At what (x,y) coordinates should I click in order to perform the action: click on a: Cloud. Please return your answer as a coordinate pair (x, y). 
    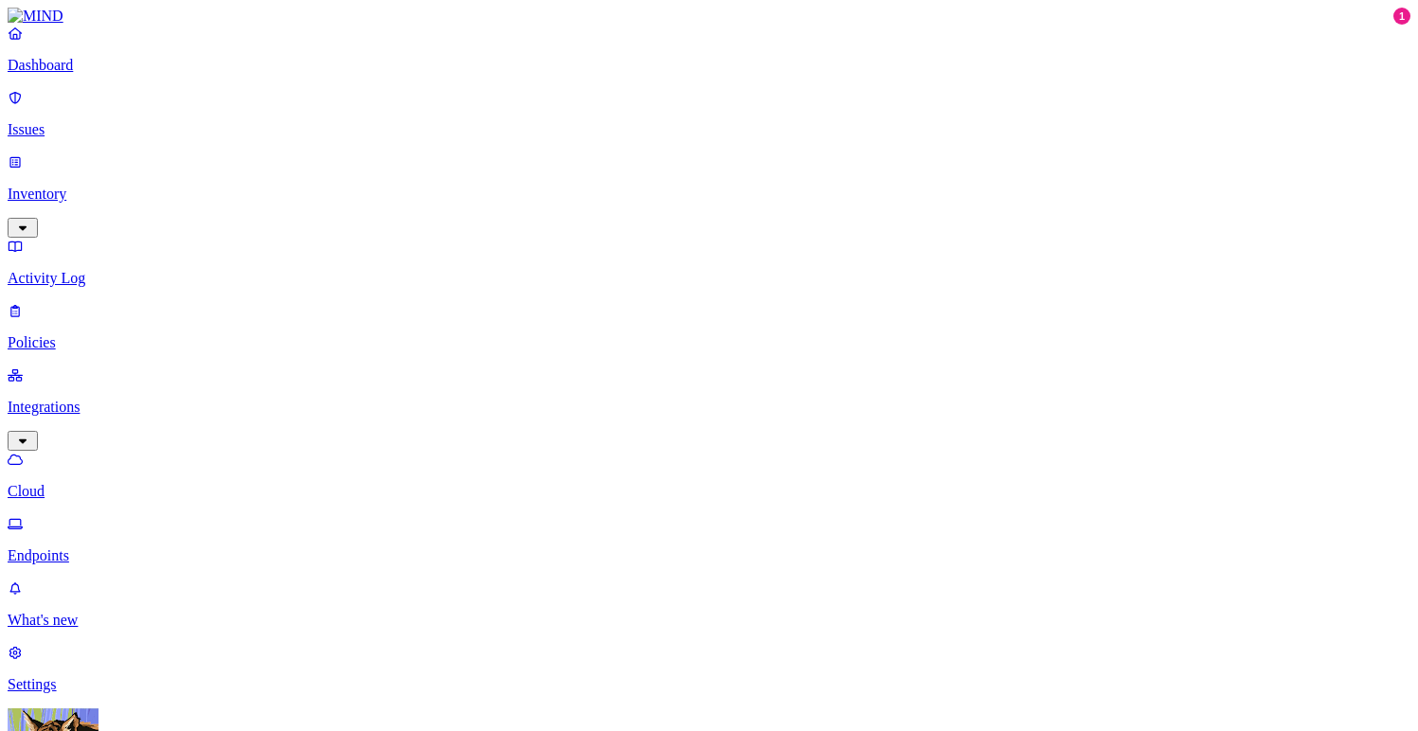
    Looking at the image, I should click on (709, 476).